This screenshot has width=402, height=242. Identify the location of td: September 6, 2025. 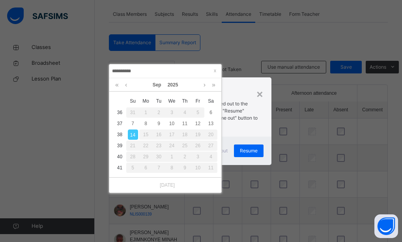
(211, 112).